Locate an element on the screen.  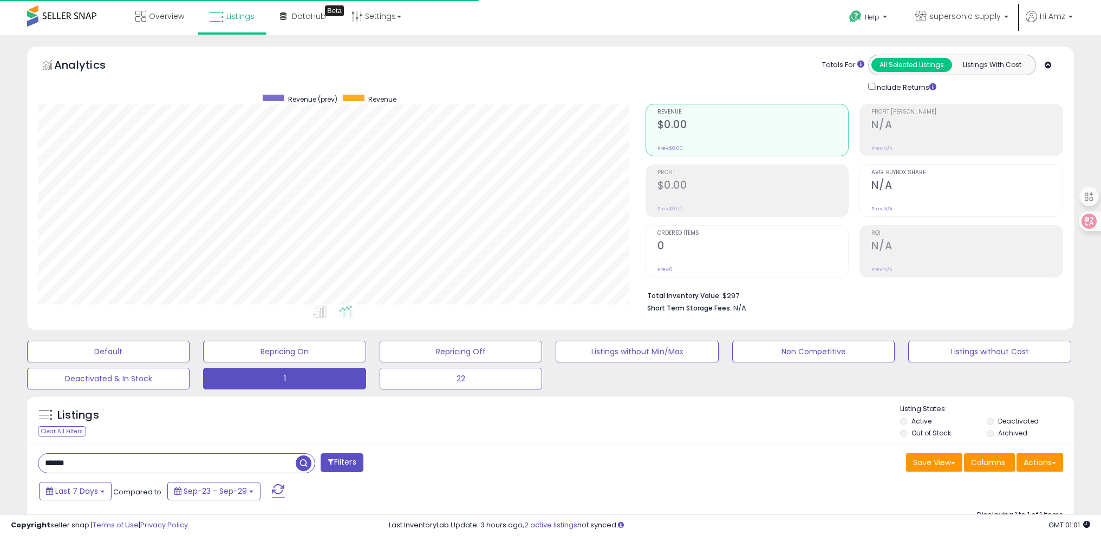
button: Actions is located at coordinates (1039, 463).